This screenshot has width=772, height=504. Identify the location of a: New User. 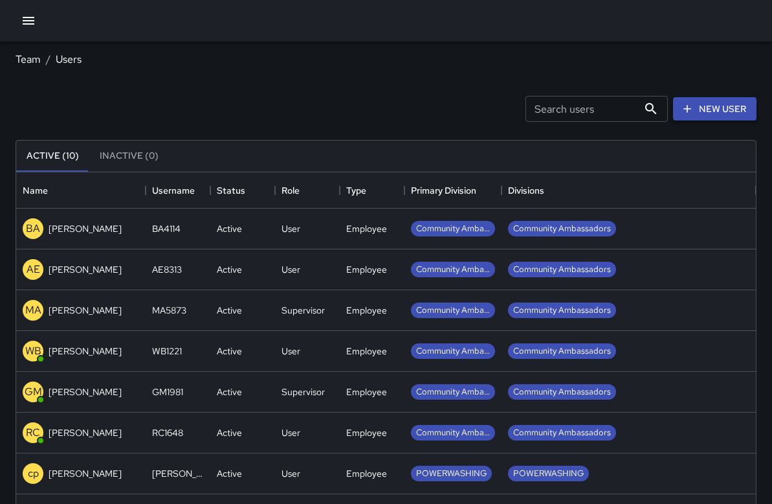
(715, 109).